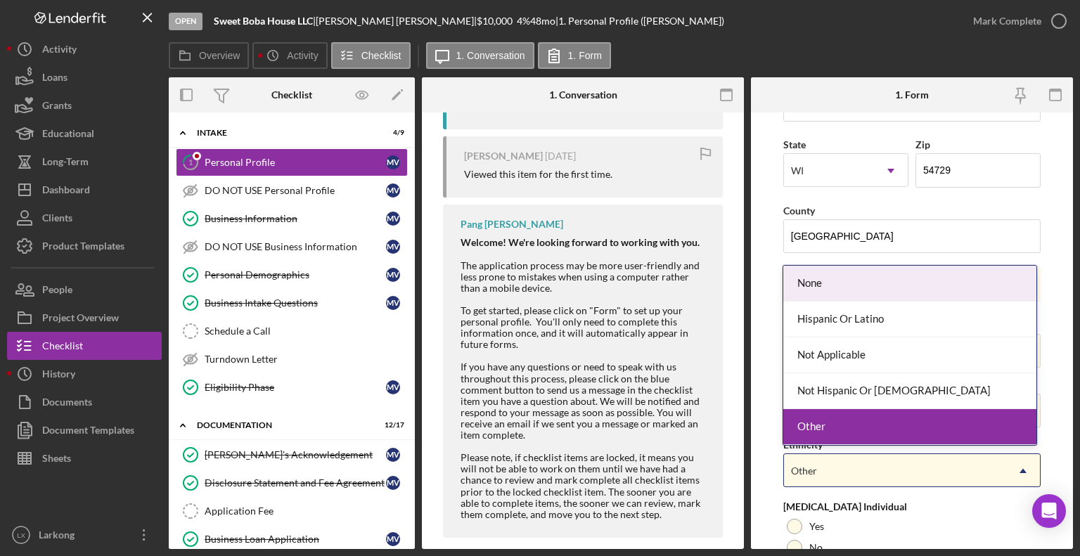 This screenshot has width=1080, height=556. What do you see at coordinates (84, 402) in the screenshot?
I see `a: Documents` at bounding box center [84, 402].